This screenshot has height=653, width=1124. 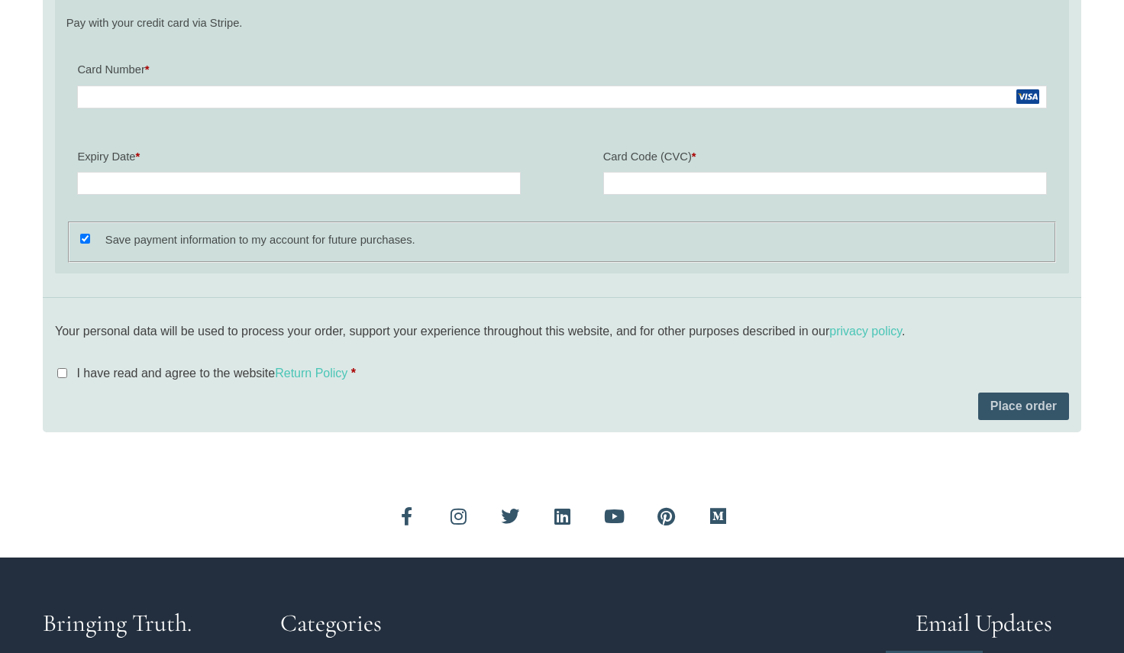 I want to click on h3: Bringing Truth., so click(x=154, y=623).